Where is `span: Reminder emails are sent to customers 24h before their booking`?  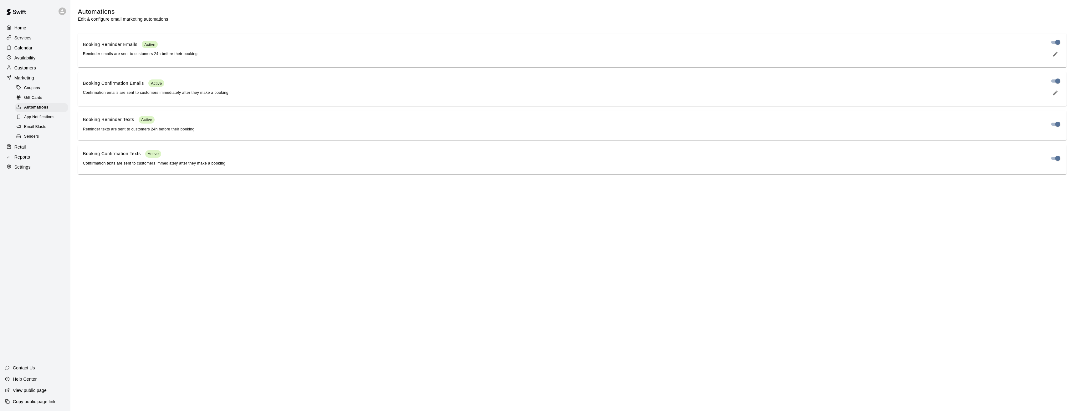
span: Reminder emails are sent to customers 24h before their booking is located at coordinates (140, 54).